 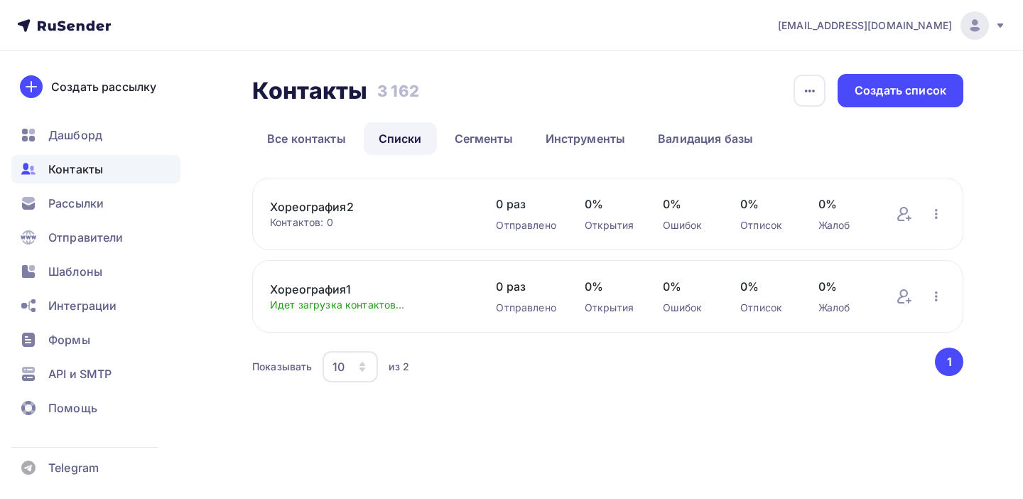 I want to click on span: Интеграции, so click(x=82, y=305).